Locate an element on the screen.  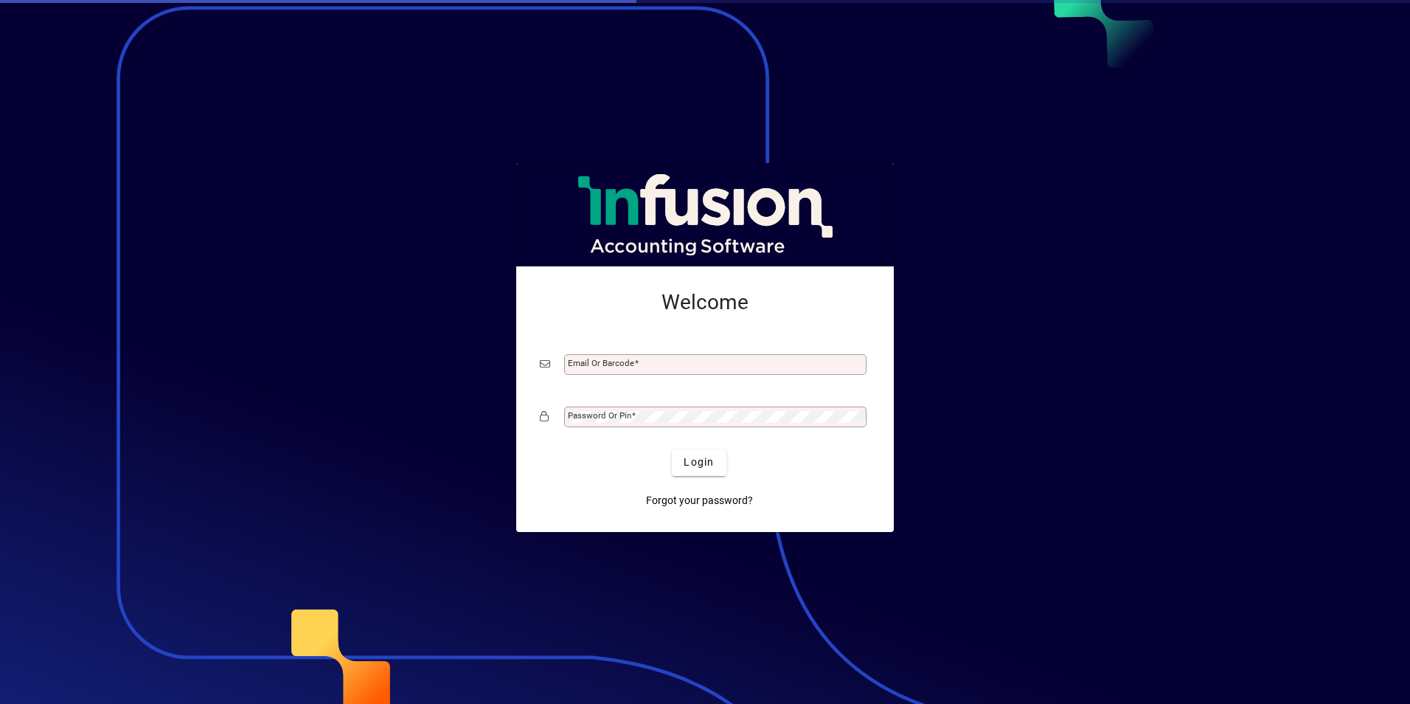
span: Login is located at coordinates (698, 462).